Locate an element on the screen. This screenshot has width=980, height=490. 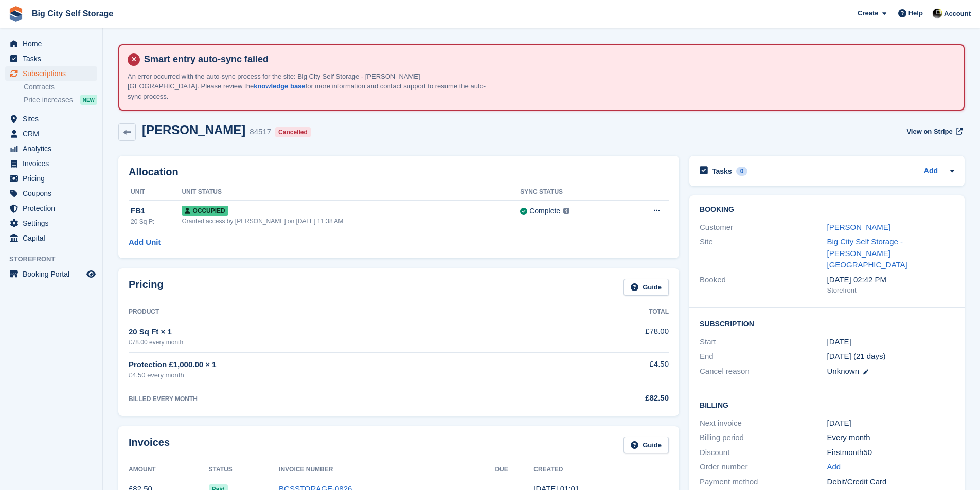
div: Site is located at coordinates (763, 254).